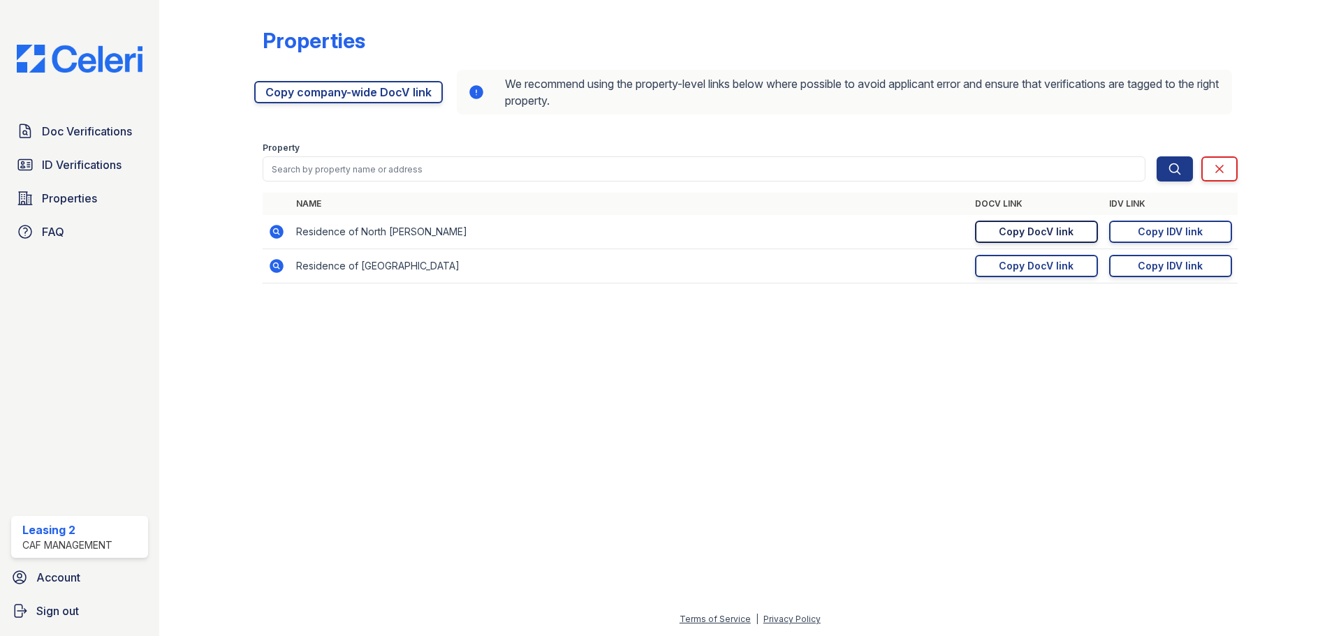 The height and width of the screenshot is (636, 1341). Describe the element at coordinates (80, 131) in the screenshot. I see `a: Doc Verifications` at that location.